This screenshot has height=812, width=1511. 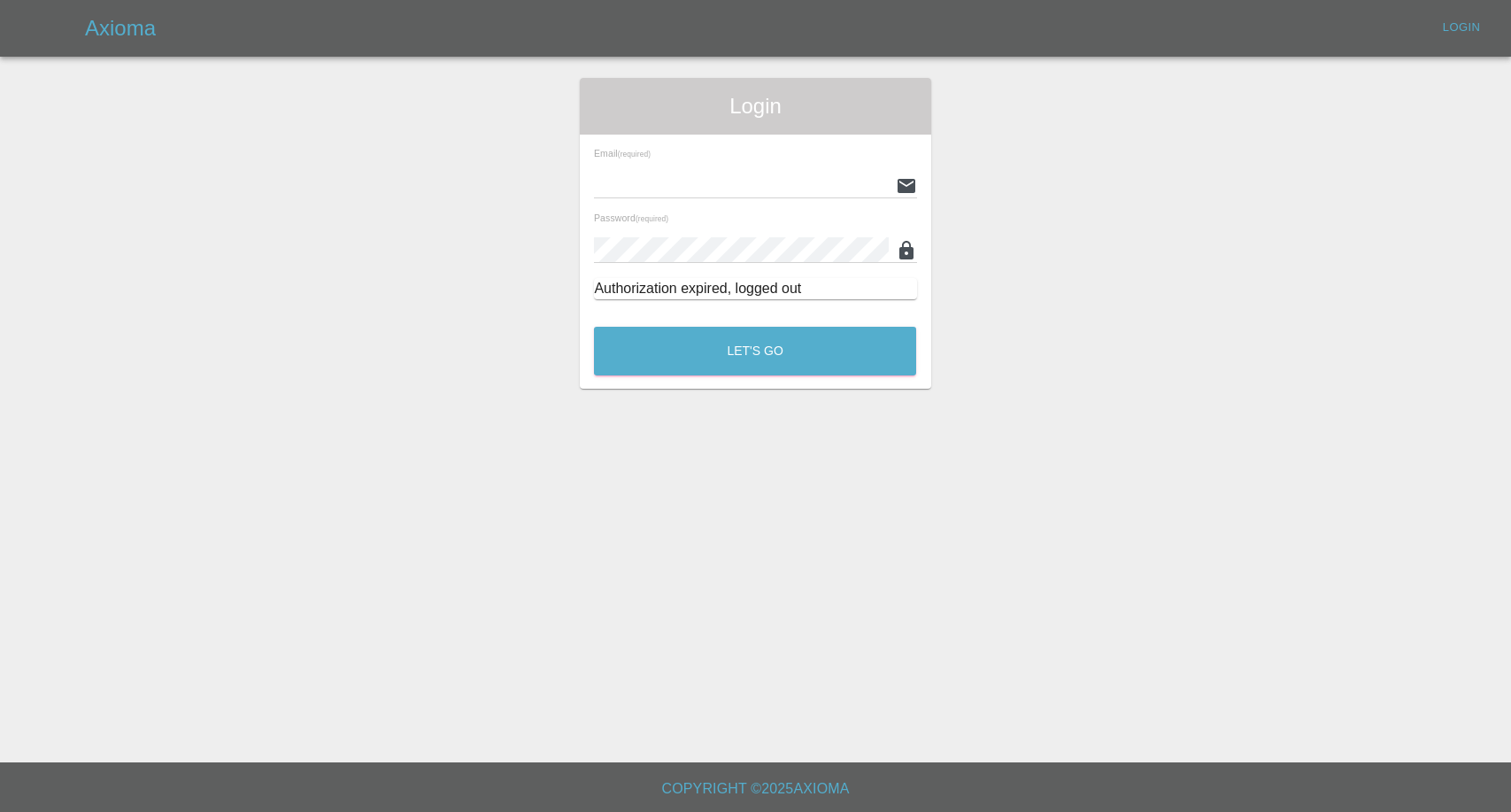 I want to click on h6: Copyright © 2025 Axioma, so click(x=756, y=788).